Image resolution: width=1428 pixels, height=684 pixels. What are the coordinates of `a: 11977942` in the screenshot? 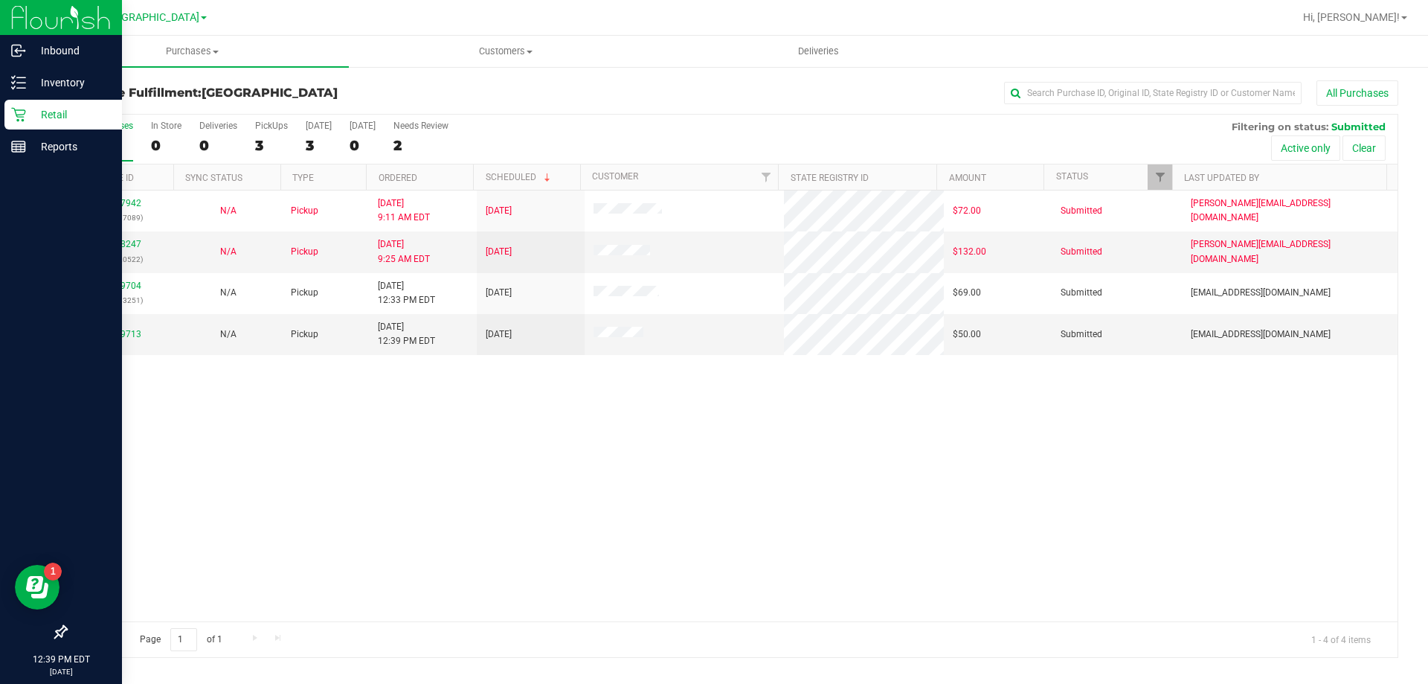 It's located at (121, 203).